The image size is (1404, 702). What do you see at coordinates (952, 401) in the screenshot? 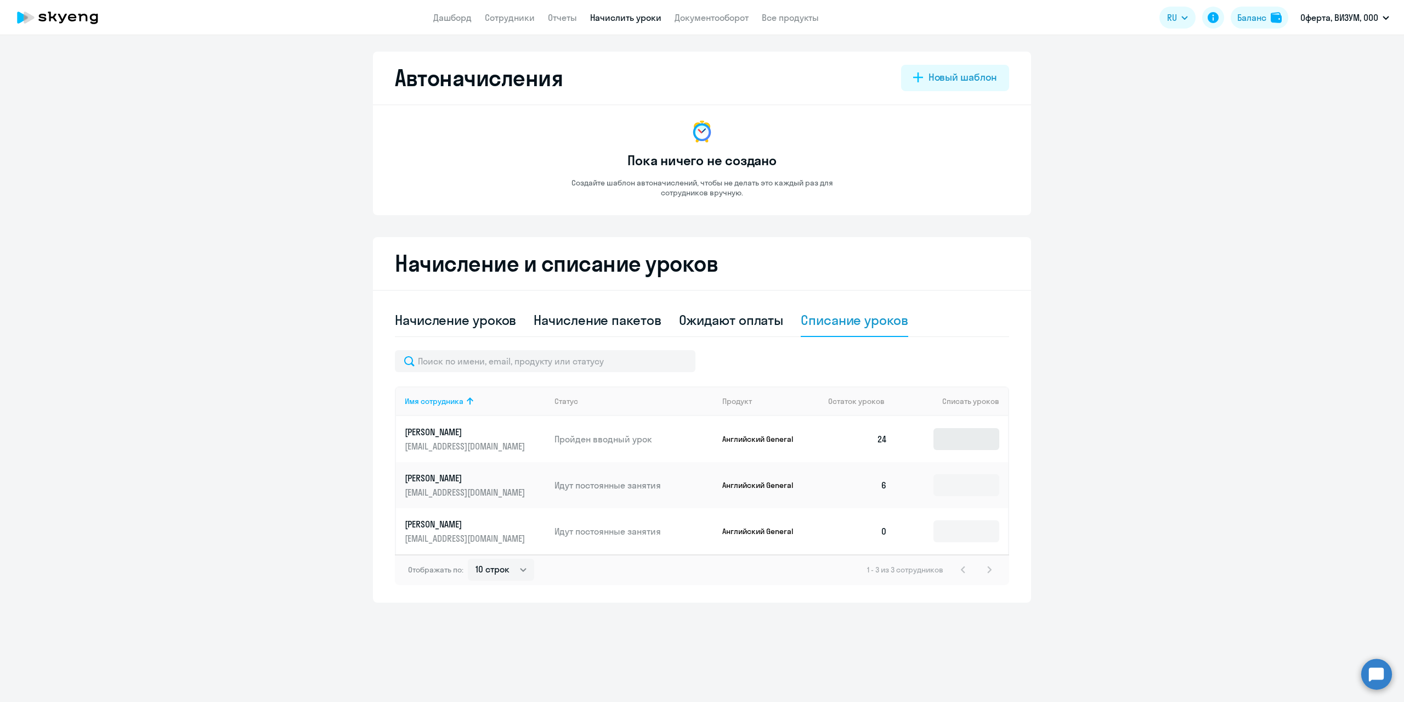
I see `th: Списать уроков` at bounding box center [952, 401].